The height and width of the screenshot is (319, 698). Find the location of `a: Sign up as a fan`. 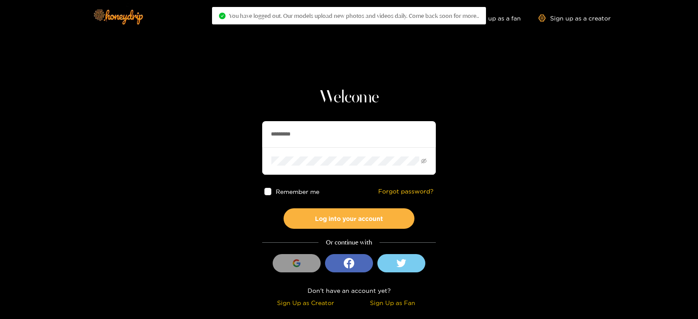

a: Sign up as a fan is located at coordinates (491, 18).